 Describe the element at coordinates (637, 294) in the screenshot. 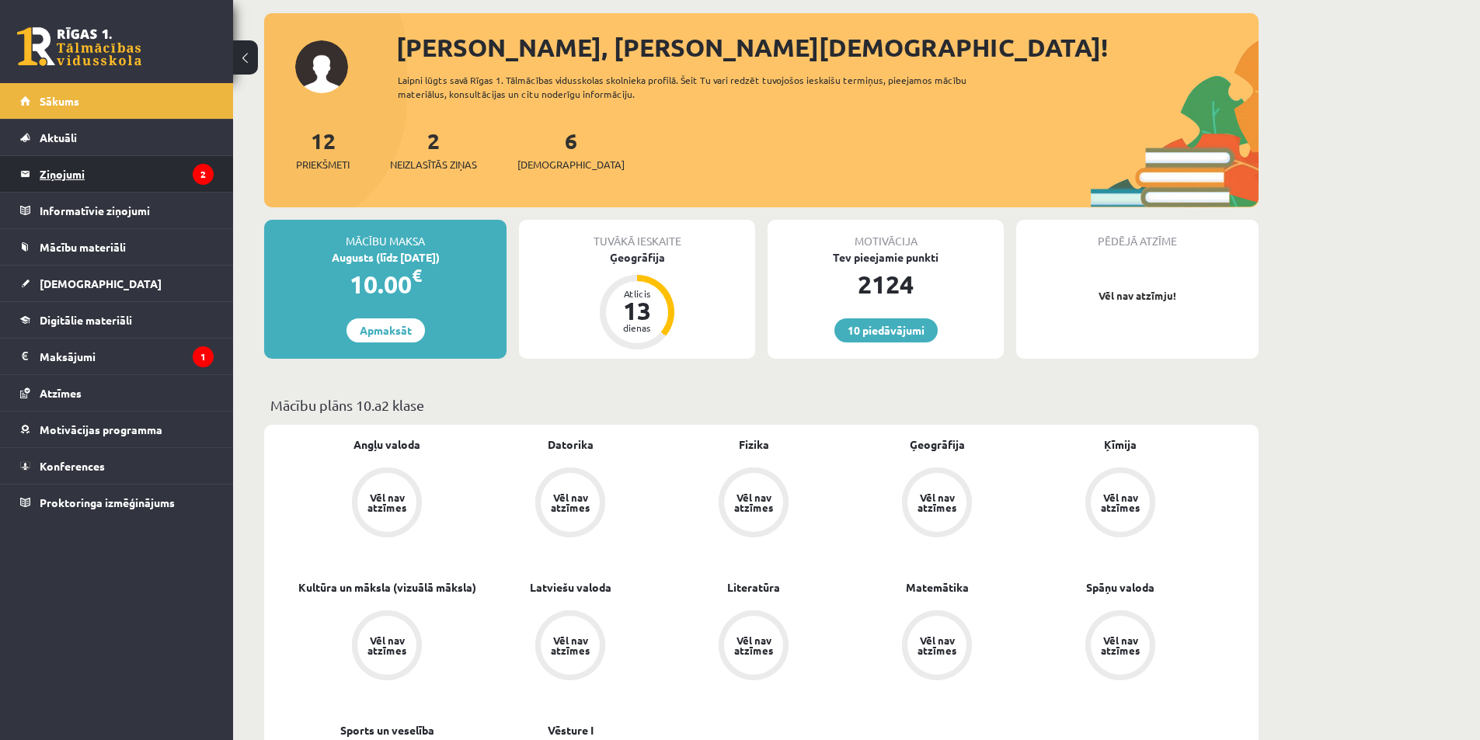

I see `div: Atlicis` at that location.